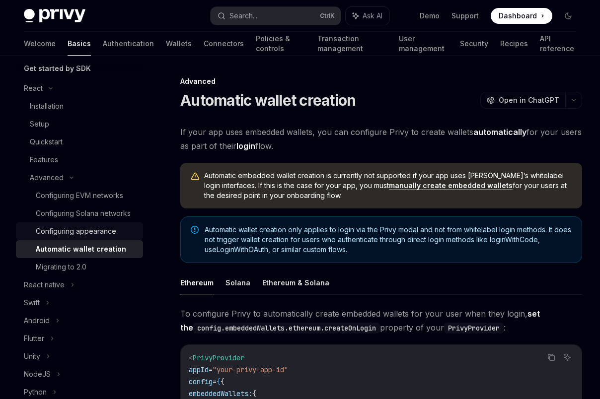 This screenshot has height=399, width=600. What do you see at coordinates (221, 394) in the screenshot?
I see `span: embeddedWallets:` at bounding box center [221, 394].